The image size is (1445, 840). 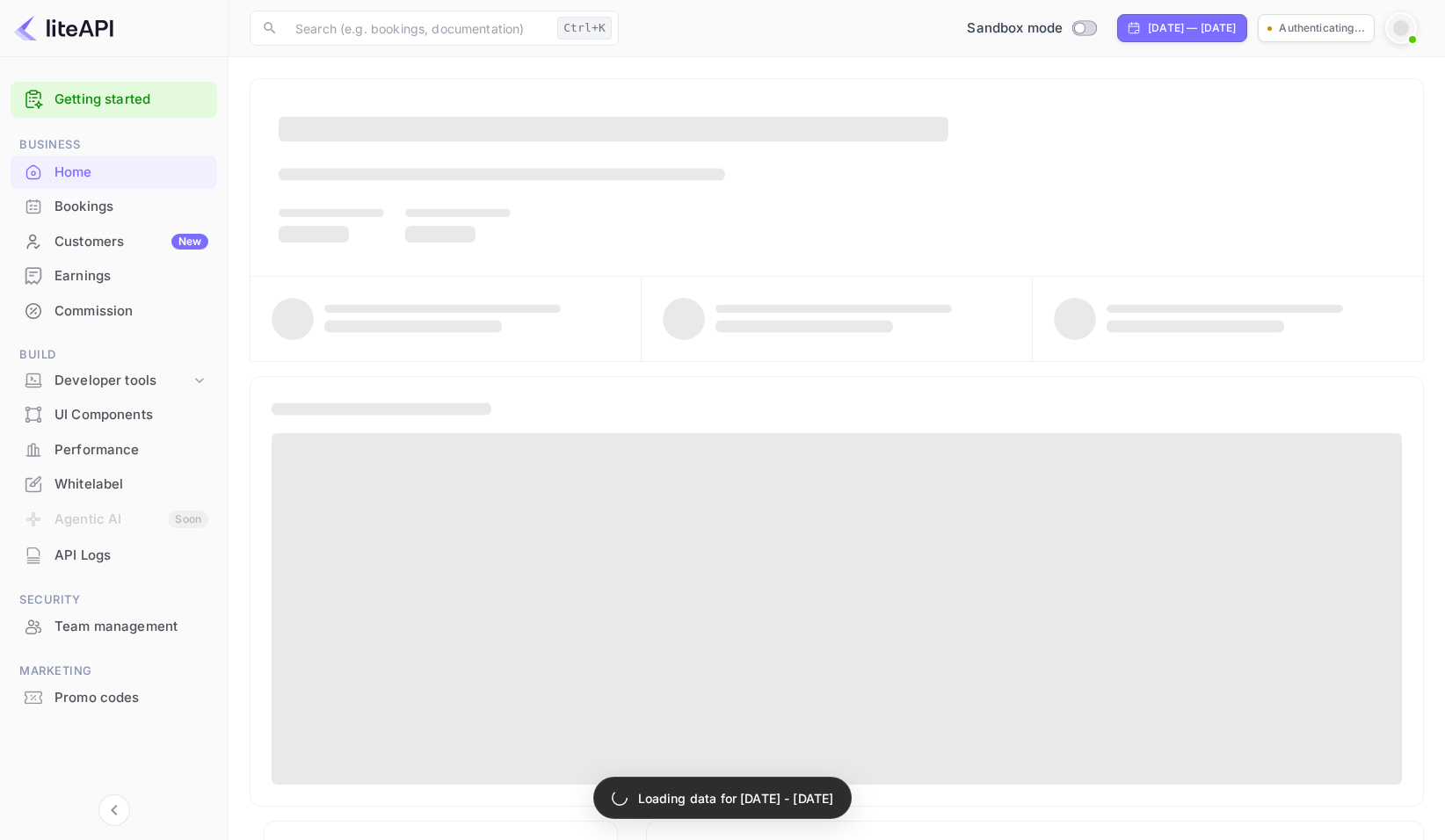 I want to click on span: Build, so click(x=114, y=355).